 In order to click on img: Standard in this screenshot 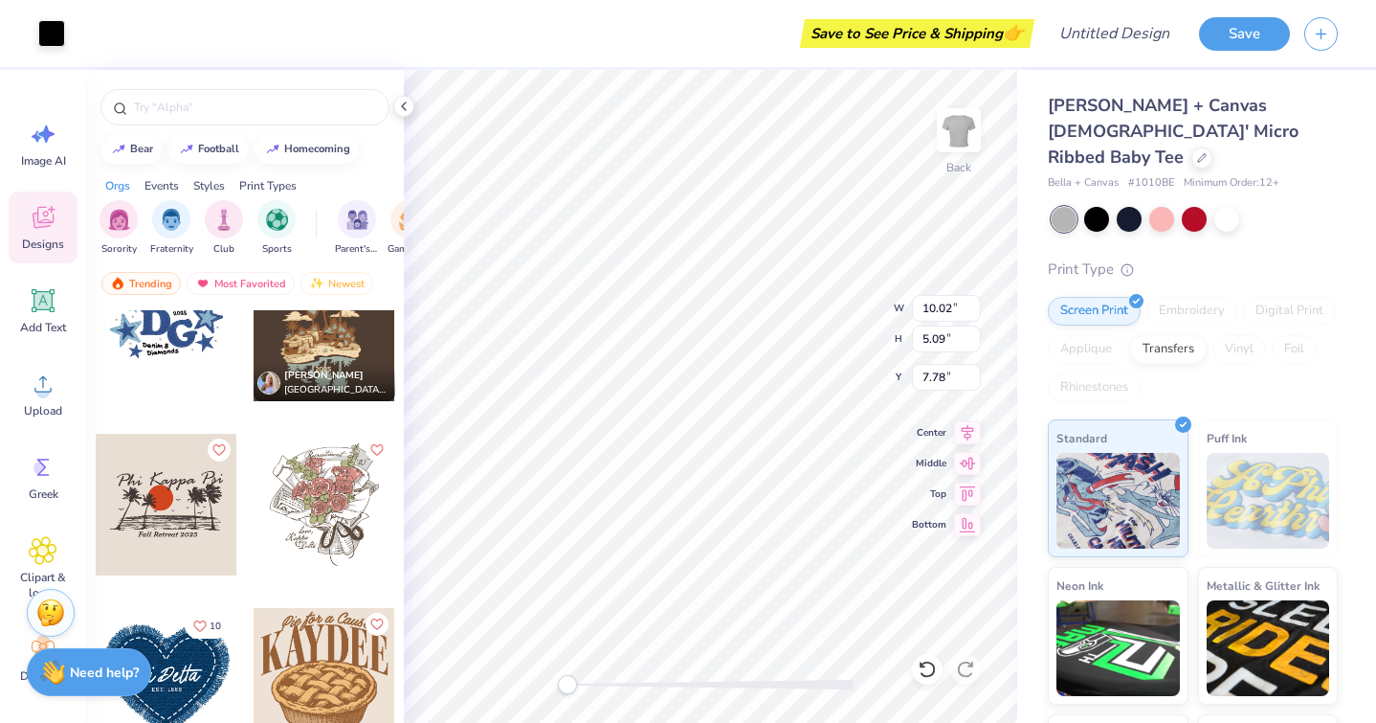, I will do `click(1118, 501)`.